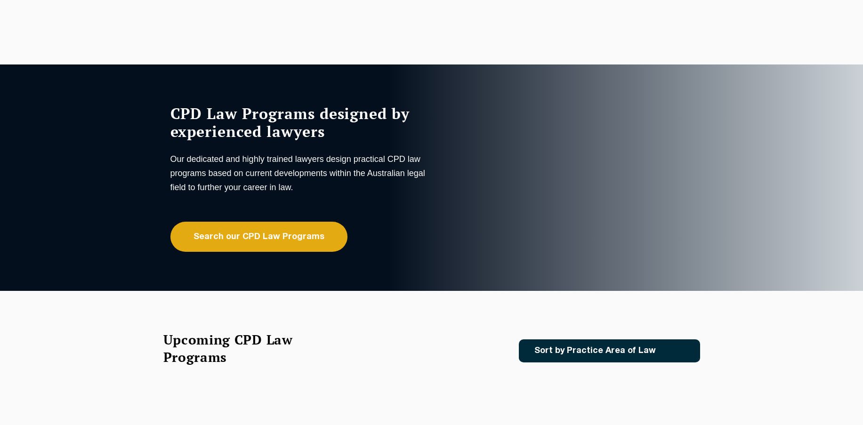 This screenshot has height=425, width=863. I want to click on img: Icon, so click(676, 351).